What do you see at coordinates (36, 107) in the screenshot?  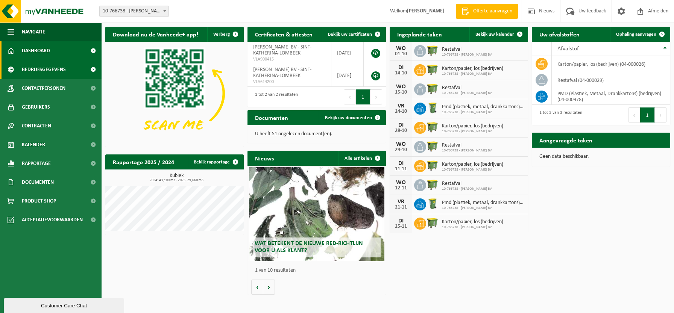 I see `span: Gebruikers` at bounding box center [36, 107].